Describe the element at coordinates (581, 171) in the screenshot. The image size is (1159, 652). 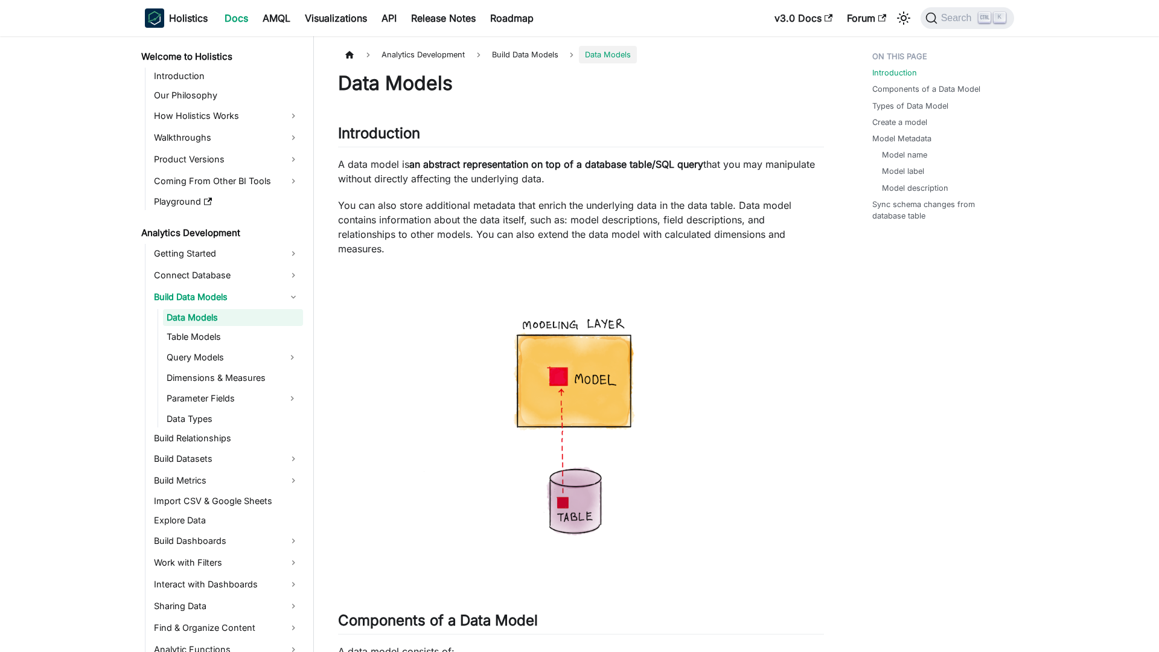
I see `p: A data model is that you may manipulate without directly affecting the underlying data.` at that location.